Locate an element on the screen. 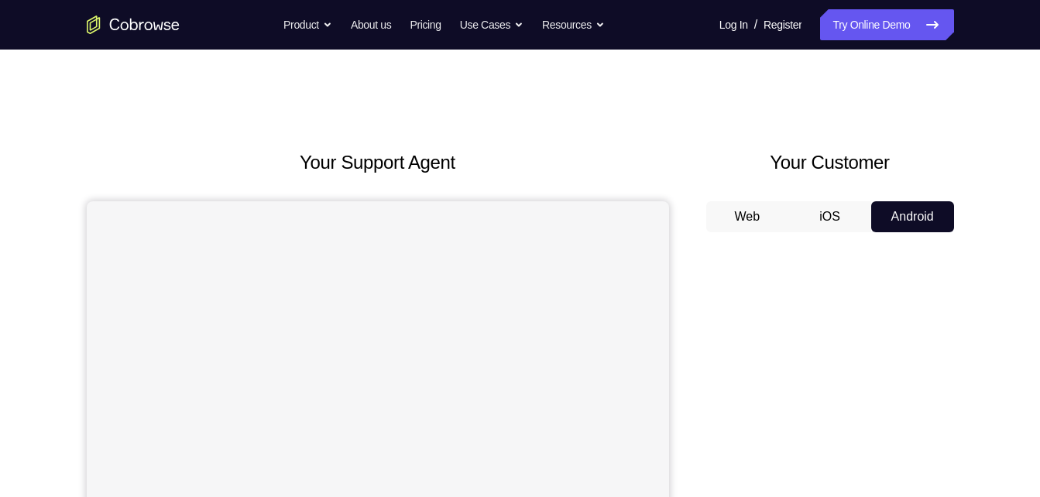 This screenshot has height=497, width=1040. h2: Your Support Agent is located at coordinates (378, 163).